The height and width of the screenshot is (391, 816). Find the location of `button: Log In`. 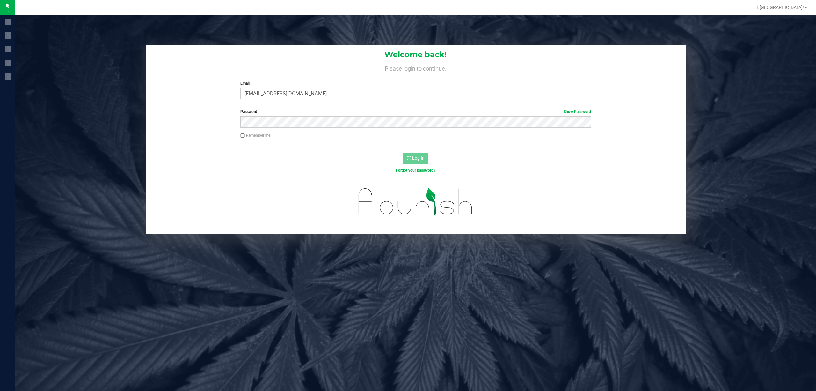

button: Log In is located at coordinates (416, 158).